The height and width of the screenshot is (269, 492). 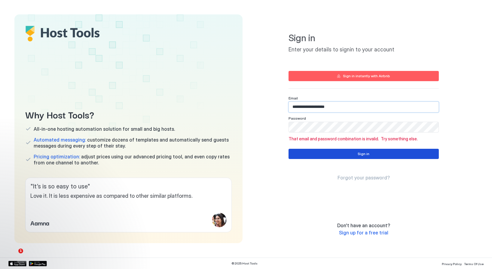 What do you see at coordinates (363, 225) in the screenshot?
I see `span: Don't have an account?` at bounding box center [363, 225].